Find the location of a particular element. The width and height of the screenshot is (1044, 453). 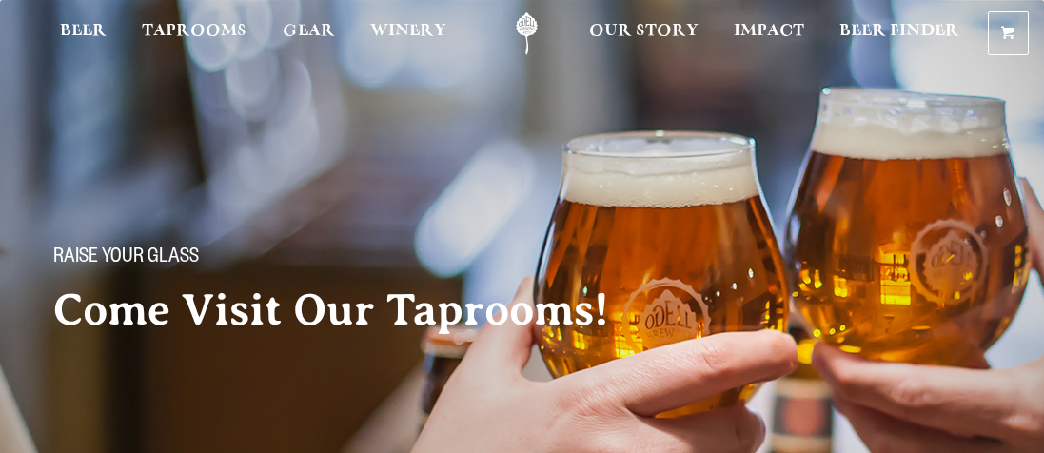

span: Raise your glass is located at coordinates (126, 259).